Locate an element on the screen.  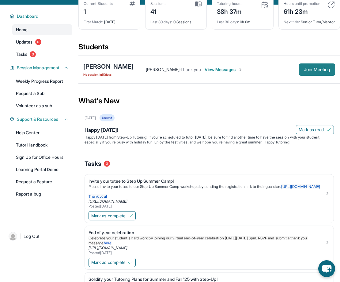
span: Next title : is located at coordinates (292, 22).